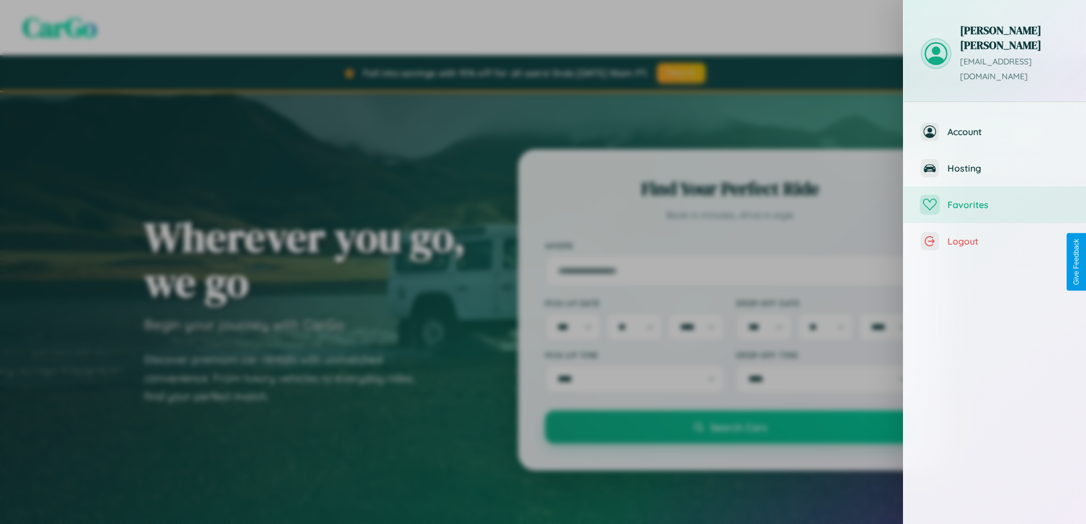  Describe the element at coordinates (995, 132) in the screenshot. I see `button: Account` at that location.